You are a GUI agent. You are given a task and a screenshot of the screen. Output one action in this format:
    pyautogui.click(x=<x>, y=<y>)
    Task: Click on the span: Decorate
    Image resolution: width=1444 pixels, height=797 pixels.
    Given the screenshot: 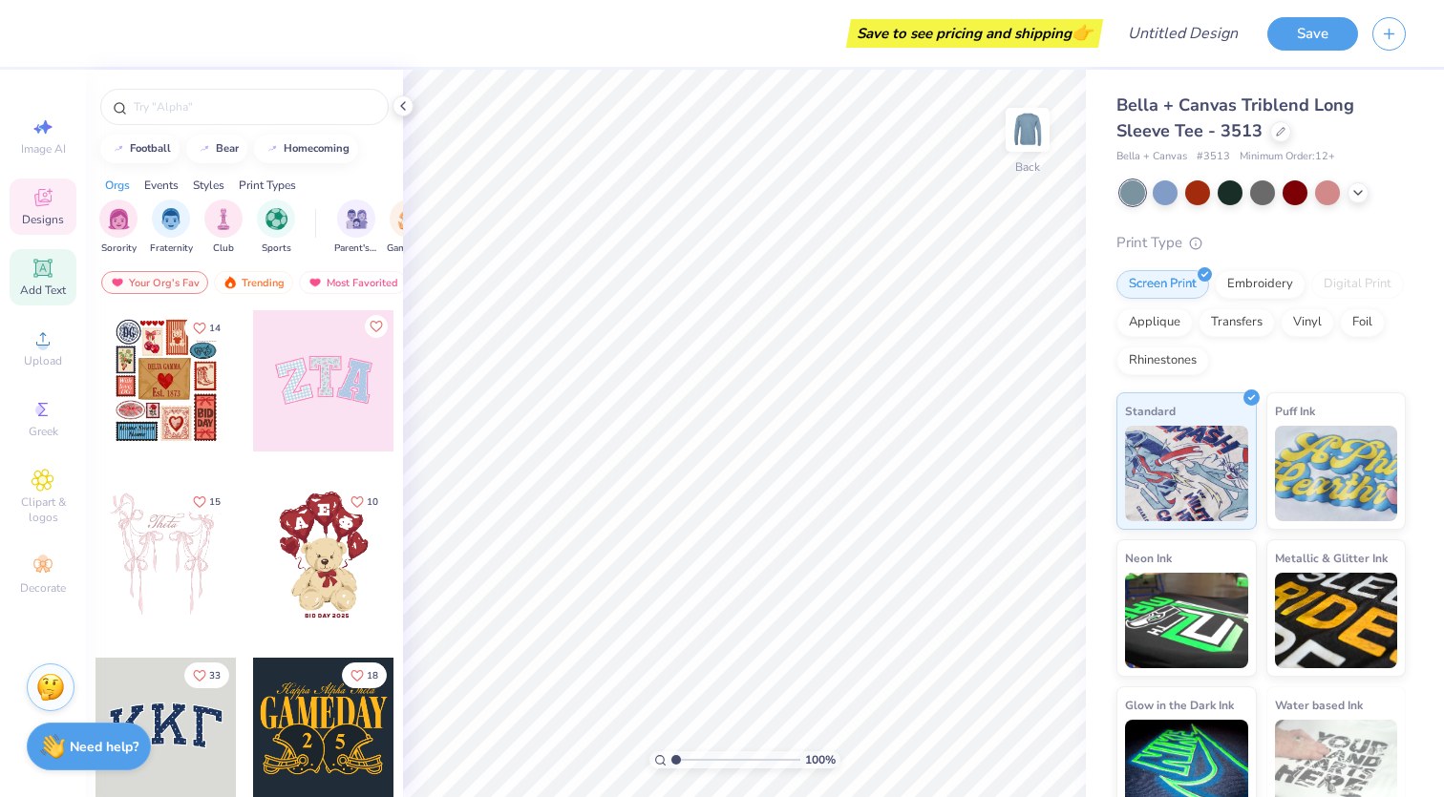 What is the action you would take?
    pyautogui.click(x=43, y=588)
    